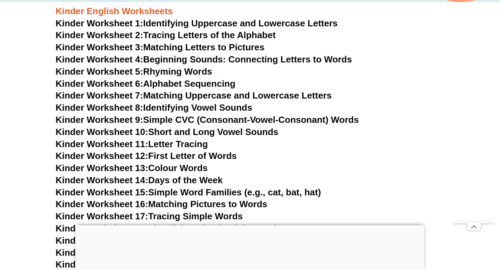 The width and height of the screenshot is (500, 270). I want to click on span: Kinder Worksheet 5:, so click(99, 72).